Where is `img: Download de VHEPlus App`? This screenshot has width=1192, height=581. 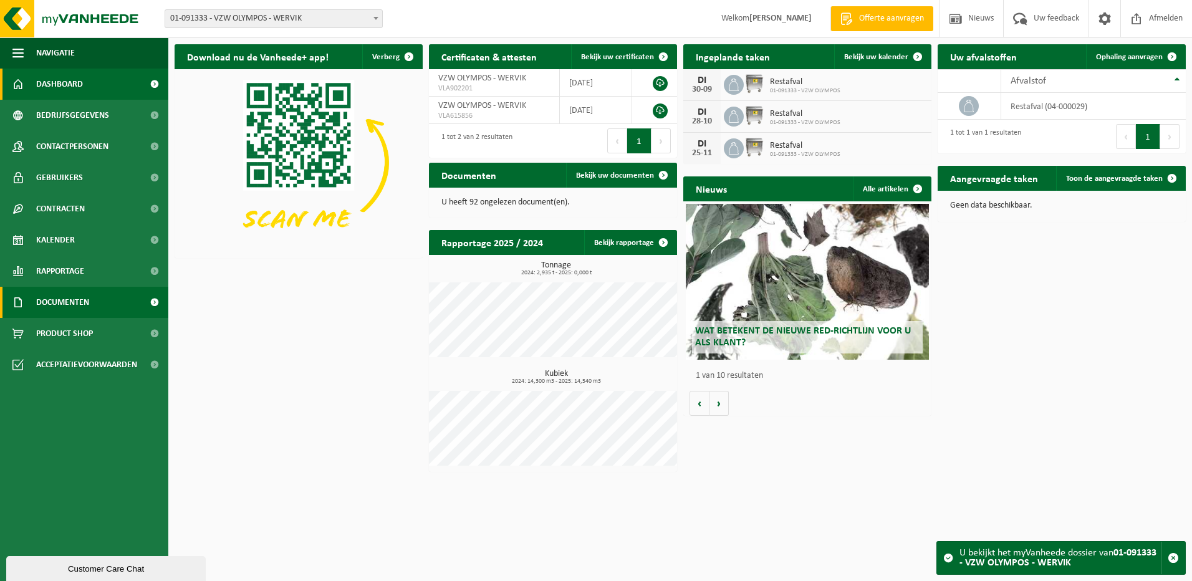
img: Download de VHEPlus App is located at coordinates (299, 162).